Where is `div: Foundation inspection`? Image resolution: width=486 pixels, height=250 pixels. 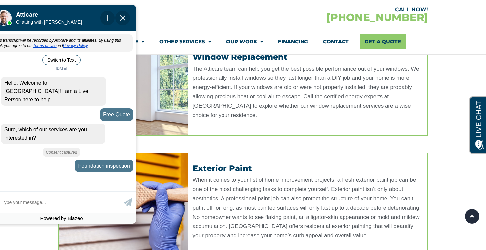 div: Foundation inspection is located at coordinates (121, 162).